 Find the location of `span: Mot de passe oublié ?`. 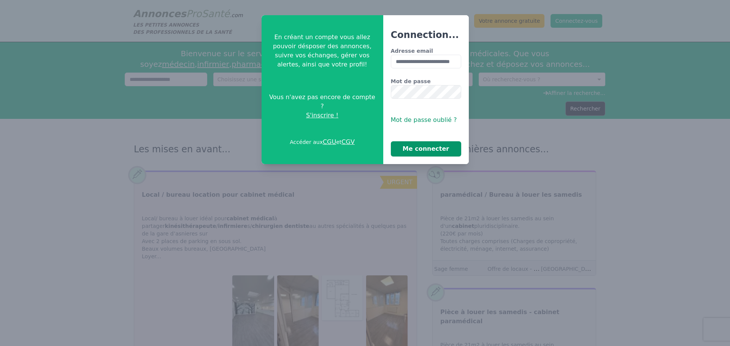

span: Mot de passe oublié ? is located at coordinates (424, 120).